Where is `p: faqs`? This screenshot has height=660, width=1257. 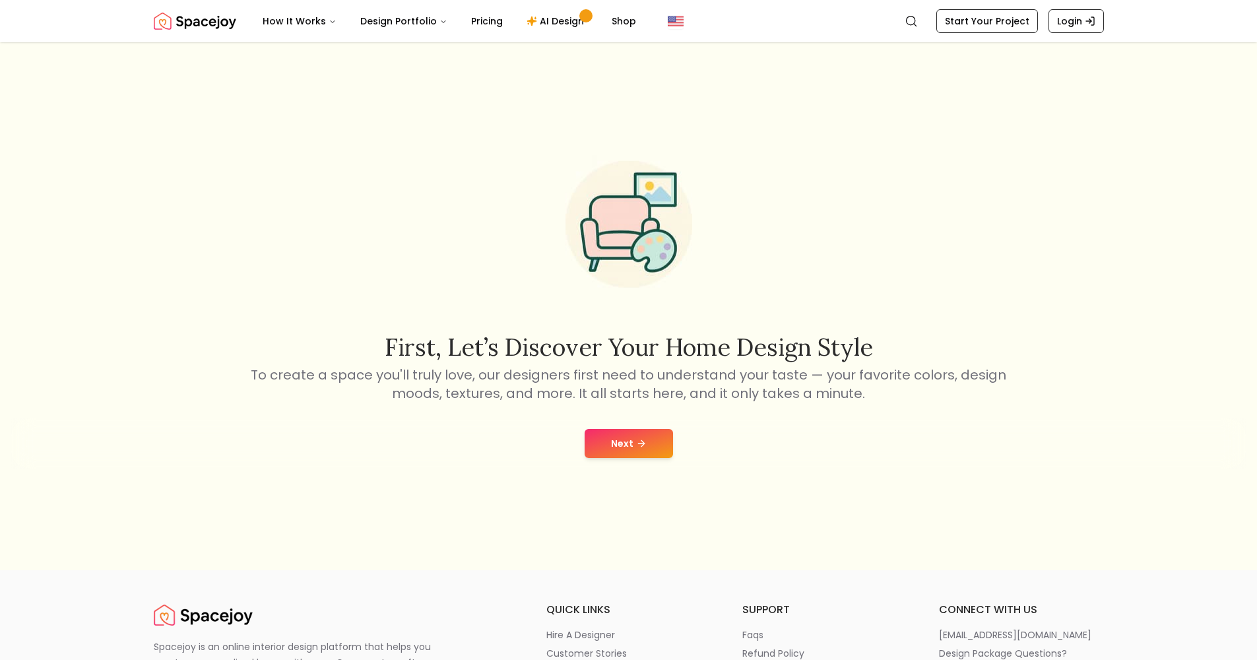
p: faqs is located at coordinates (753, 635).